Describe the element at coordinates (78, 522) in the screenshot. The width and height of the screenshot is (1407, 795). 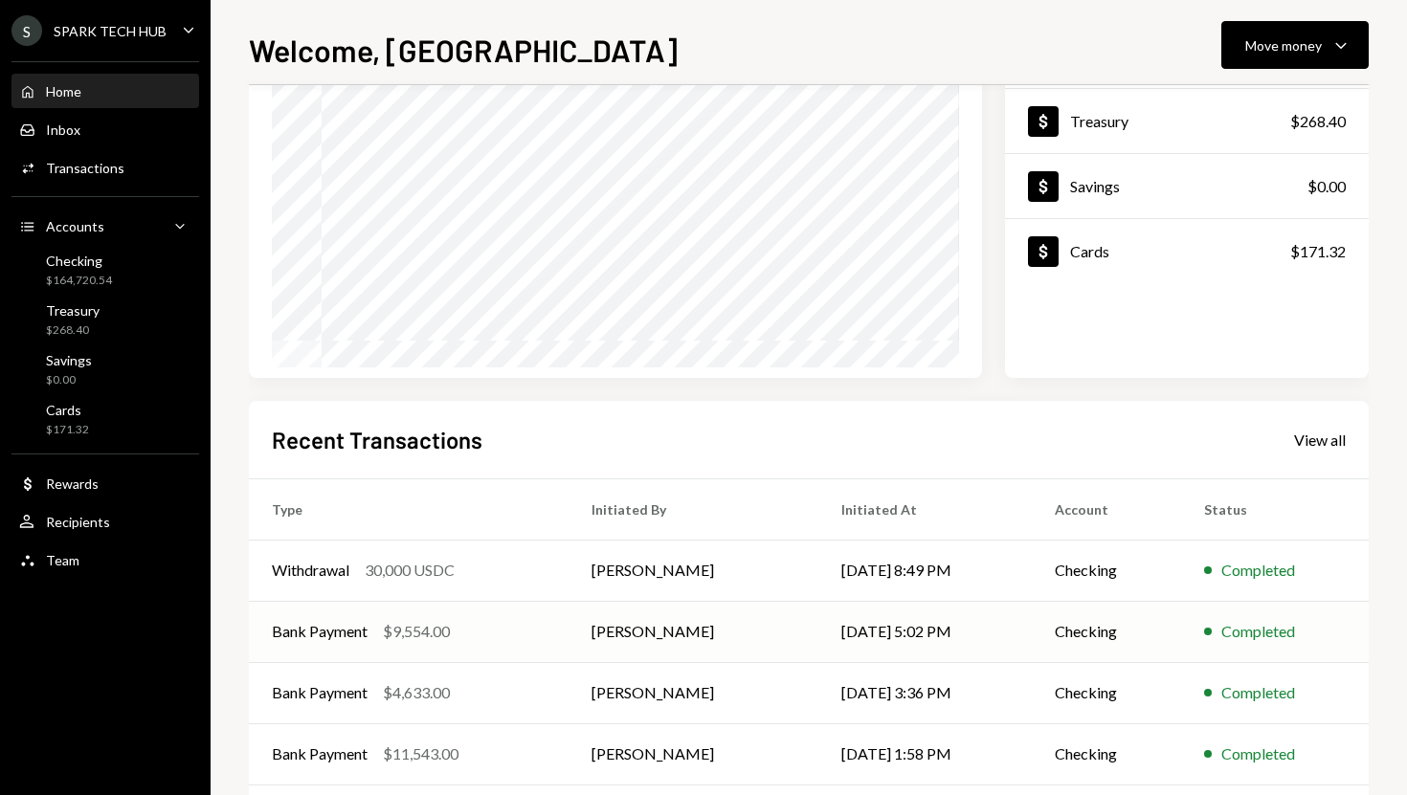
I see `div: Recipients` at that location.